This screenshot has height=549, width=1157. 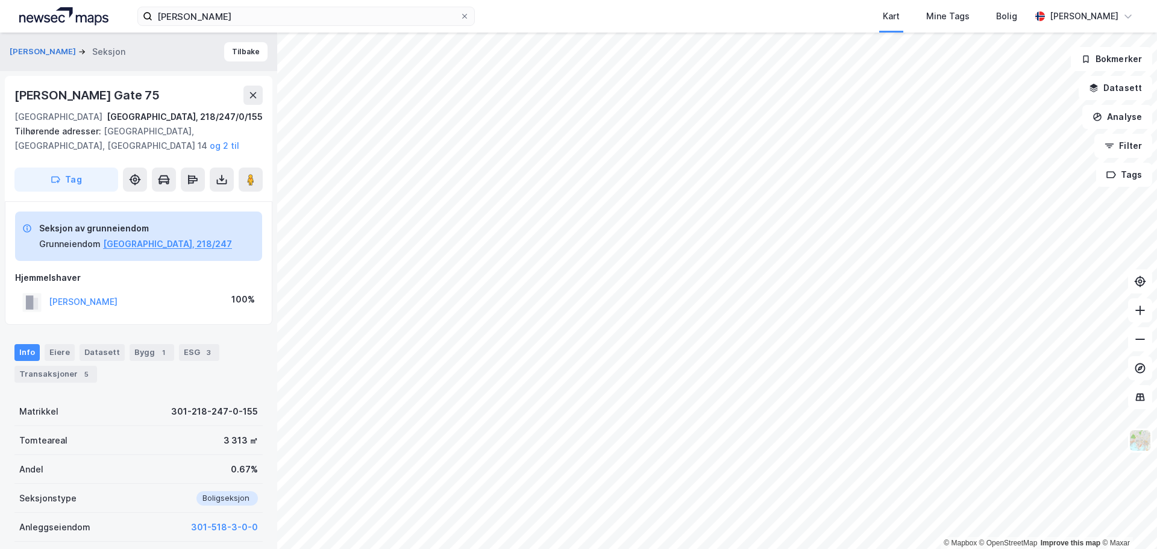 I want to click on div: Info, so click(x=27, y=352).